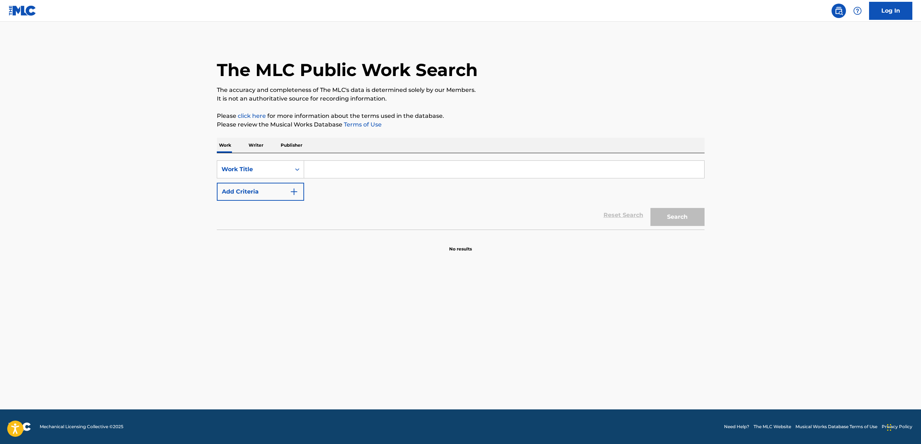 This screenshot has height=444, width=921. What do you see at coordinates (461, 125) in the screenshot?
I see `p: Please review the Musical Works Database` at bounding box center [461, 125].